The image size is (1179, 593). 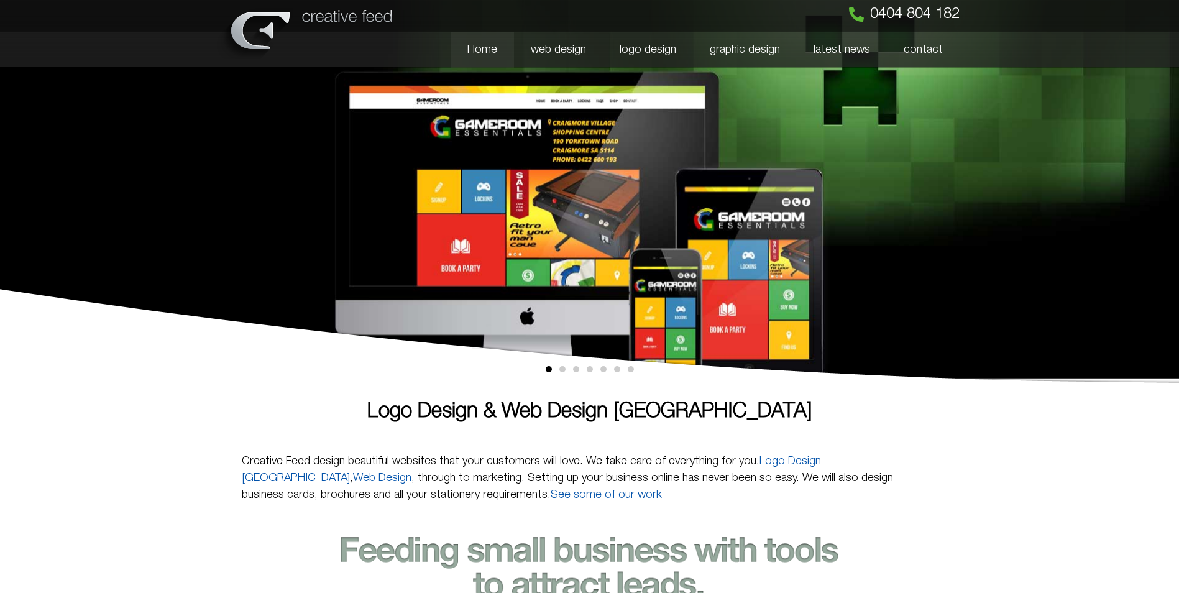 I want to click on a: logo design, so click(x=648, y=50).